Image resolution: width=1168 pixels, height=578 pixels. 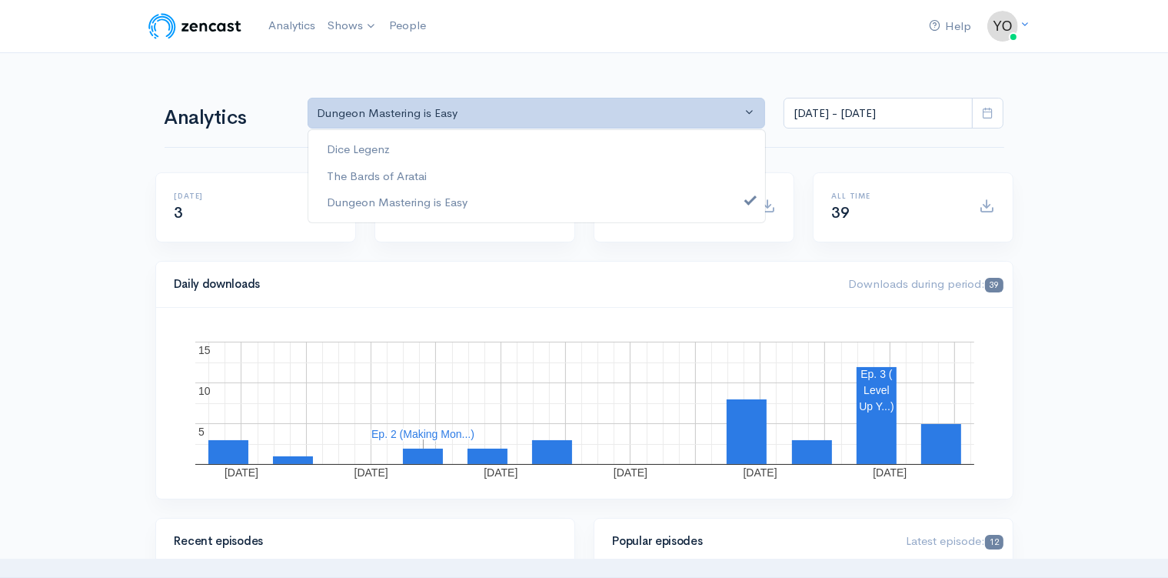 What do you see at coordinates (227, 118) in the screenshot?
I see `h1: Analytics` at bounding box center [227, 118].